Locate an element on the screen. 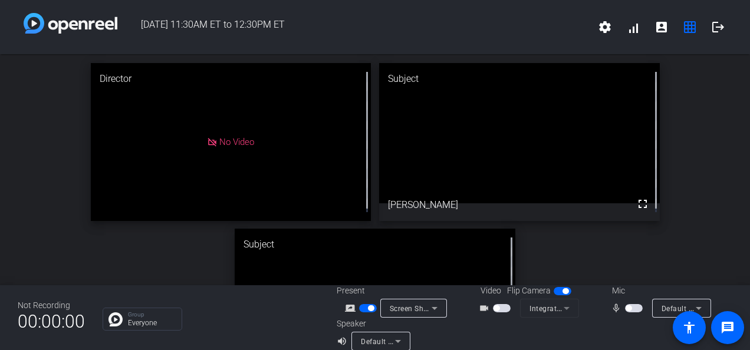 The width and height of the screenshot is (750, 350). div: Mic is located at coordinates (659, 291).